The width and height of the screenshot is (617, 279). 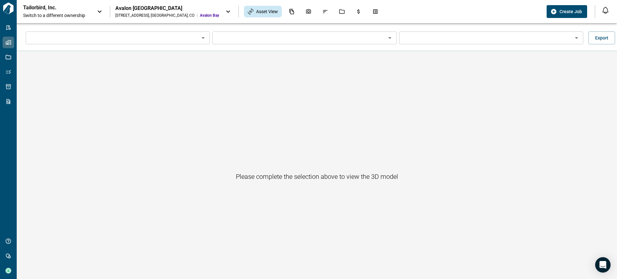 I want to click on div: Asset View, so click(x=263, y=12).